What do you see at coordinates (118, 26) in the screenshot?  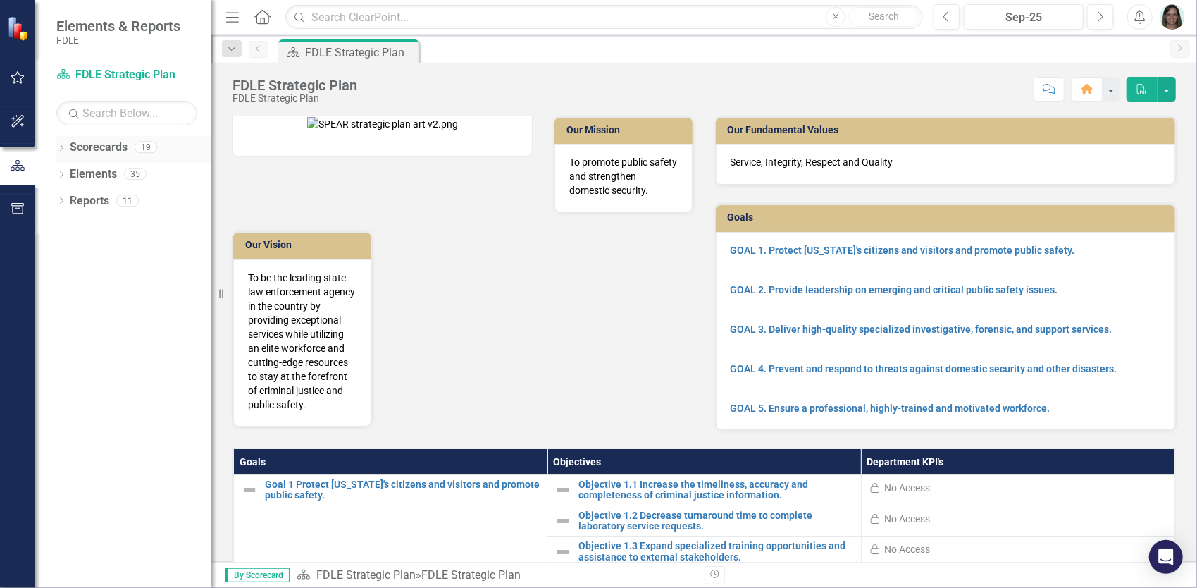 I see `span: Elements & Reports` at bounding box center [118, 26].